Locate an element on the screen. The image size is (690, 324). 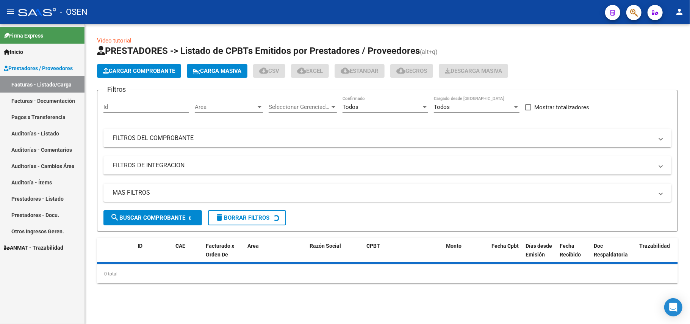
mat-expansion-panel-header: FILTROS DE INTEGRACION is located at coordinates (387, 165).